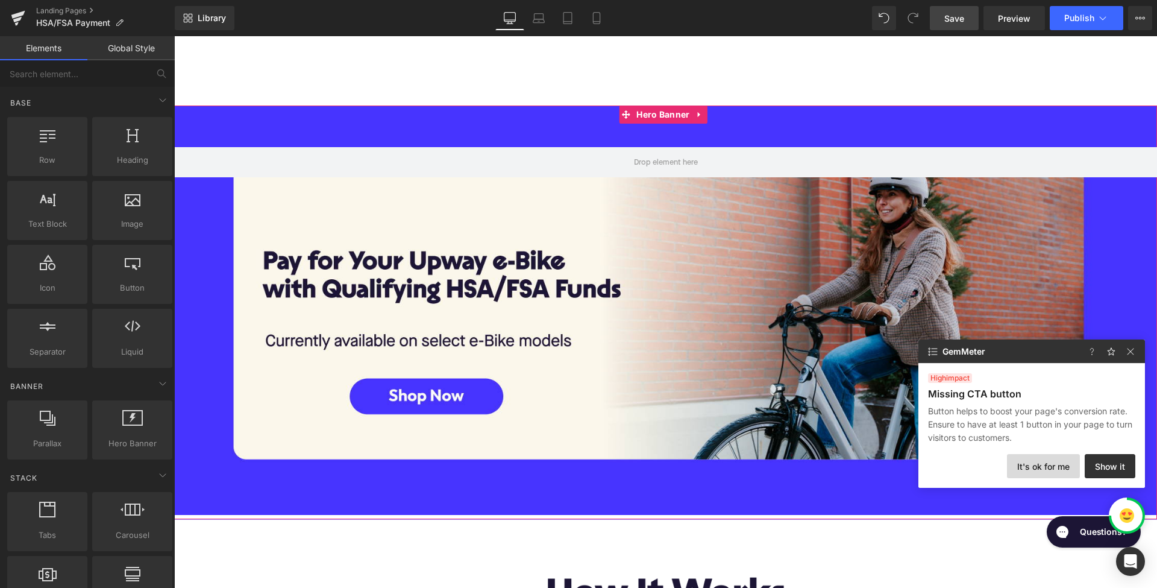 Image resolution: width=1157 pixels, height=588 pixels. I want to click on a: Mobile, so click(597, 18).